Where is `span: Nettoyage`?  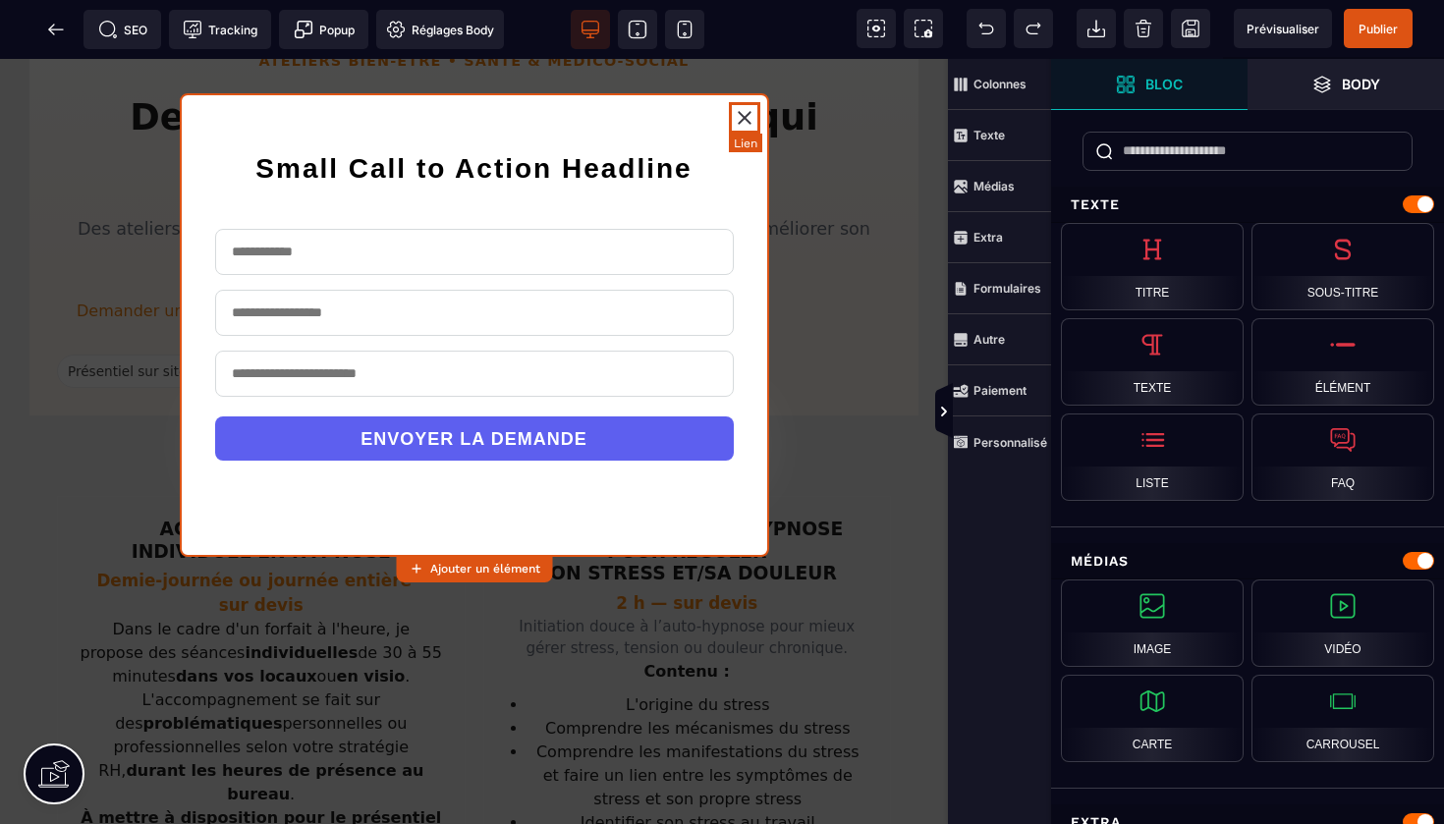 span: Nettoyage is located at coordinates (1144, 28).